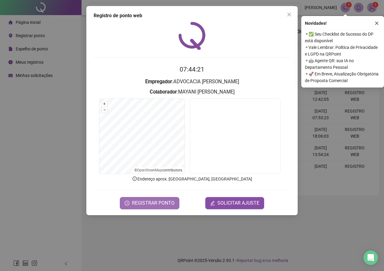  Describe the element at coordinates (343, 37) in the screenshot. I see `span: ⚬ ✅ Seu Checklist de Sucesso do DP está disponível` at that location.